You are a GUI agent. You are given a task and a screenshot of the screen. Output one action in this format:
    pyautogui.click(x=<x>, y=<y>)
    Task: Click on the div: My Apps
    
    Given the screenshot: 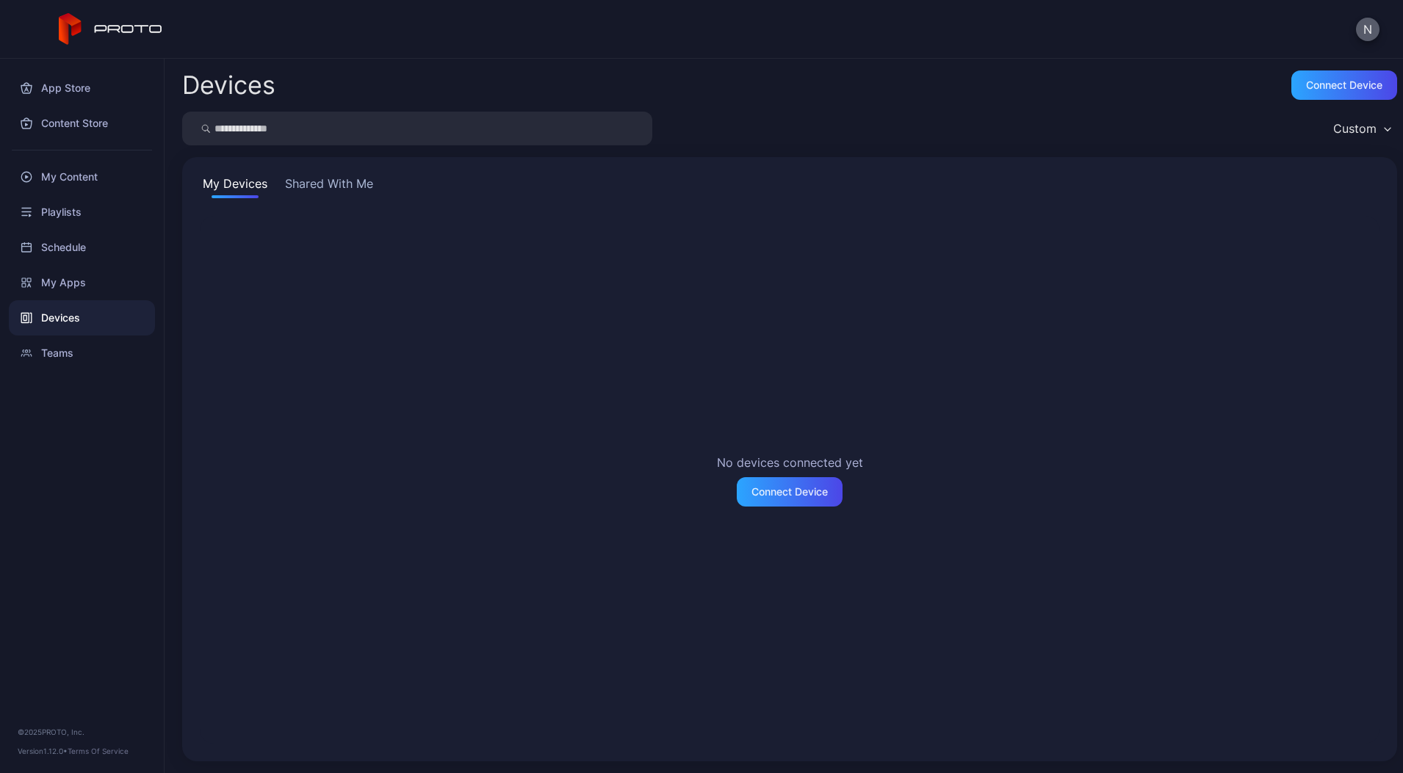 What is the action you would take?
    pyautogui.click(x=82, y=283)
    